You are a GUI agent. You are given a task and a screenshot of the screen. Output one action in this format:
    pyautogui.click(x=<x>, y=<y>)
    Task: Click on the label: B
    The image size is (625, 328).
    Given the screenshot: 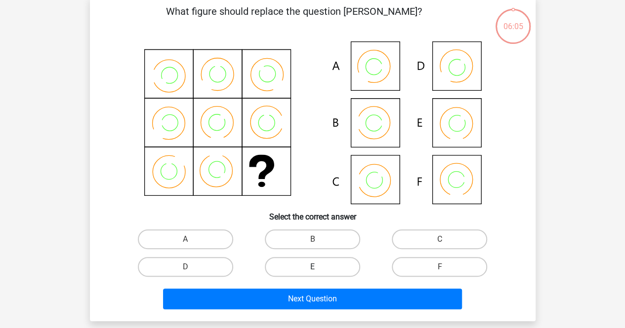 What is the action you would take?
    pyautogui.click(x=312, y=239)
    